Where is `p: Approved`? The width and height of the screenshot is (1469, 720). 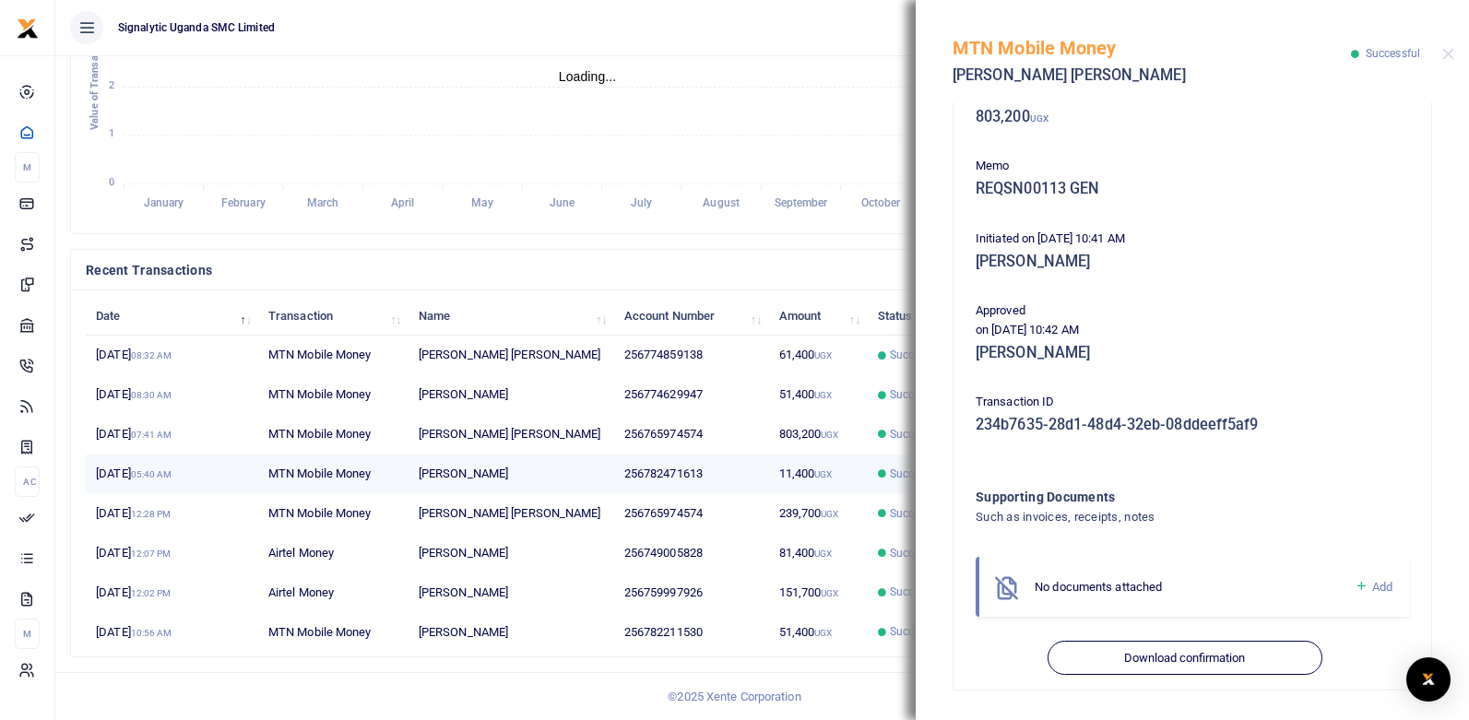 p: Approved is located at coordinates (1192, 311).